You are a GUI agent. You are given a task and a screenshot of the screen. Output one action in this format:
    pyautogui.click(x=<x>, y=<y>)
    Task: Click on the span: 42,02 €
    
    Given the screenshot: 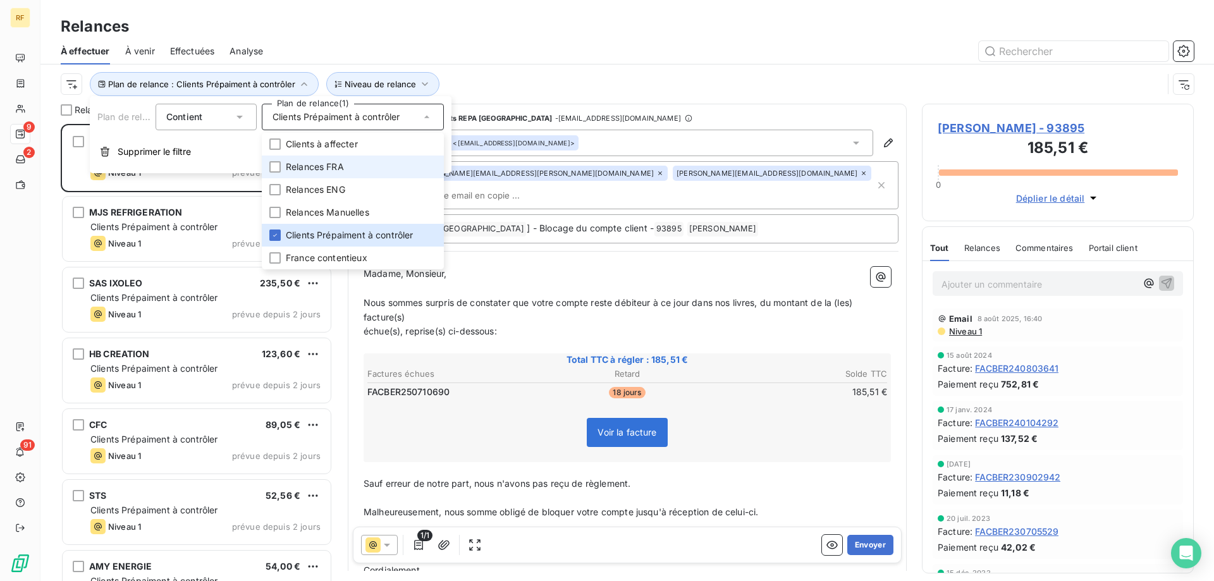 What is the action you would take?
    pyautogui.click(x=1018, y=547)
    